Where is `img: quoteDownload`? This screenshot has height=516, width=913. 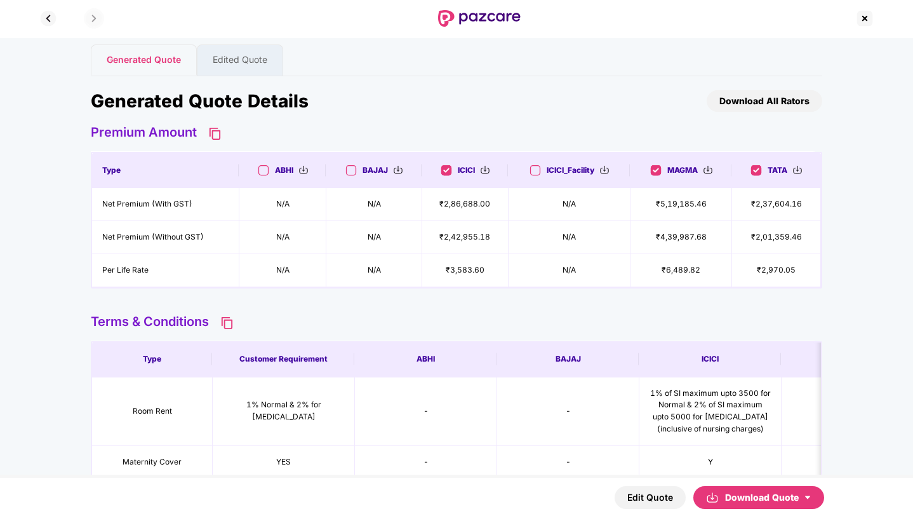
img: quoteDownload is located at coordinates (480, 18).